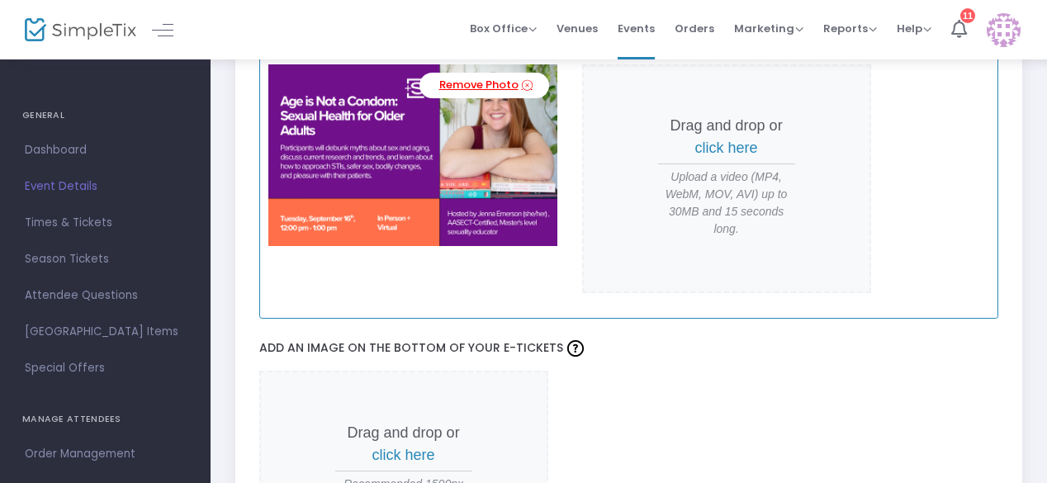 This screenshot has height=483, width=1047. I want to click on img: AgeisNotaCondom.png, so click(413, 155).